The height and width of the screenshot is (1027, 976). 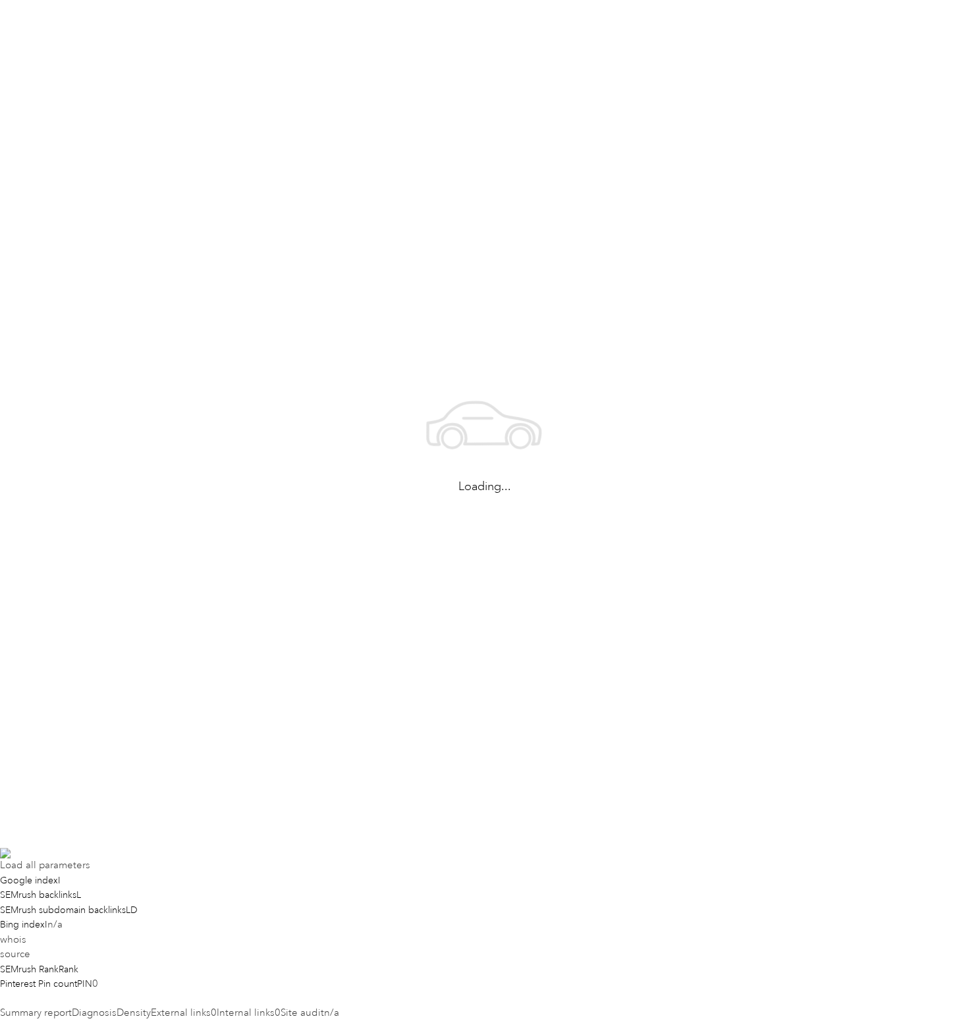 I want to click on span: Site audit, so click(x=302, y=1012).